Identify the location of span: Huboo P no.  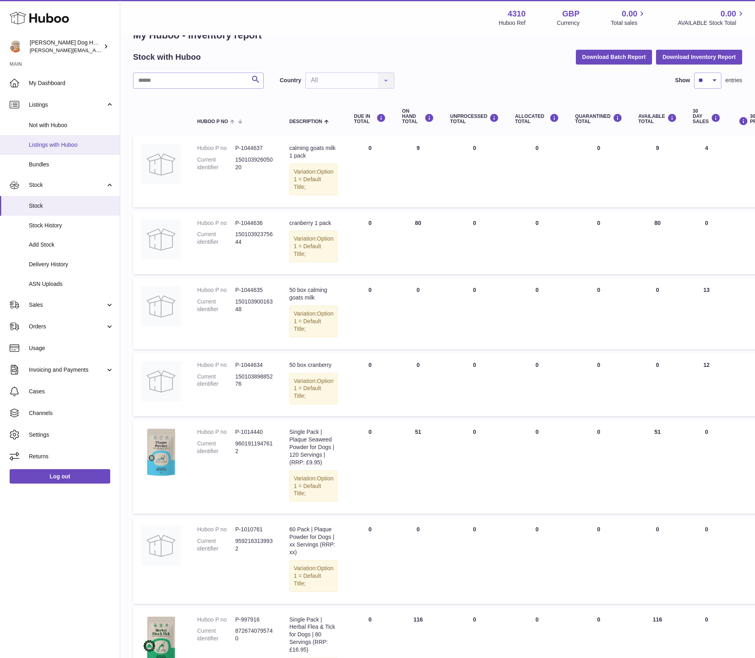
(212, 121).